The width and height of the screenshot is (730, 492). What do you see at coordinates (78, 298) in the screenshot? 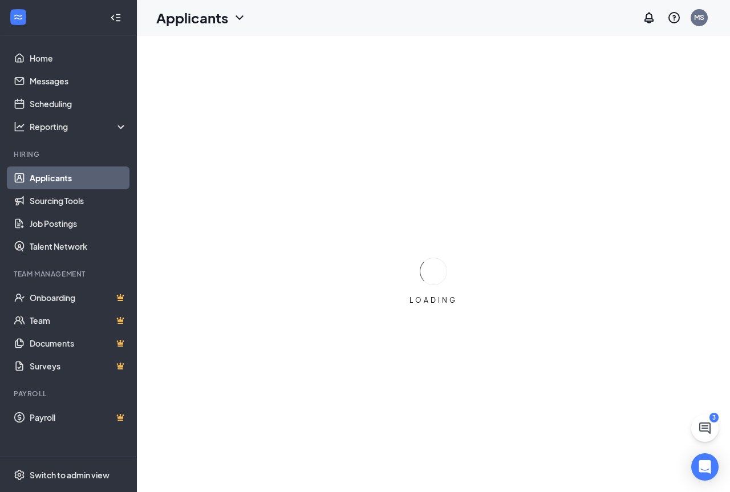
I see `a: OnboardingCrown` at bounding box center [78, 298].